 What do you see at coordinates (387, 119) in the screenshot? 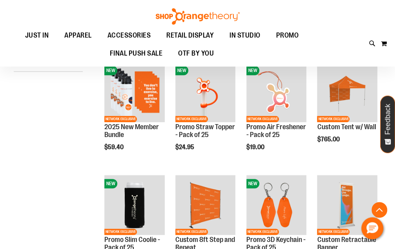
I see `span: Feedback` at bounding box center [387, 119].